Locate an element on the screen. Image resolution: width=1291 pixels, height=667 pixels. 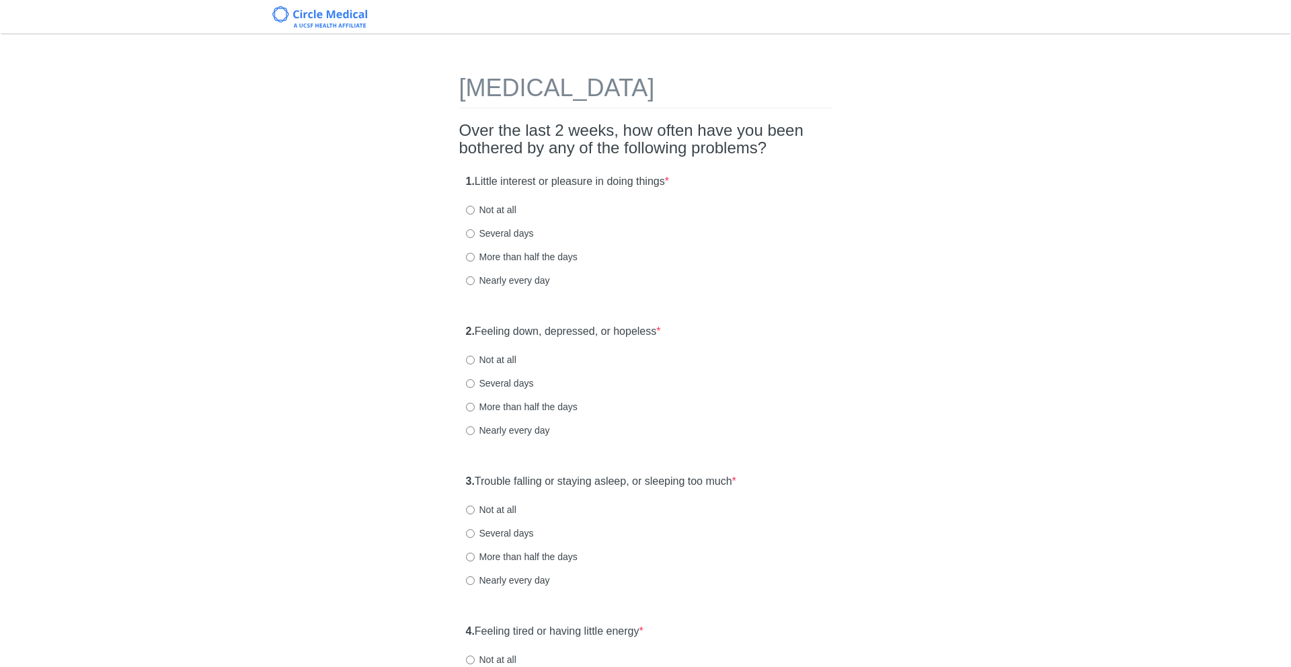
strong: 2. is located at coordinates (470, 331).